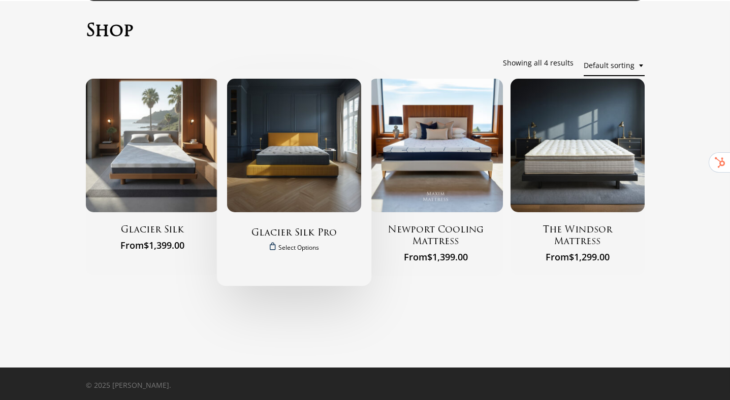 The image size is (730, 400). I want to click on img: Newport Cooling Mattress, so click(436, 146).